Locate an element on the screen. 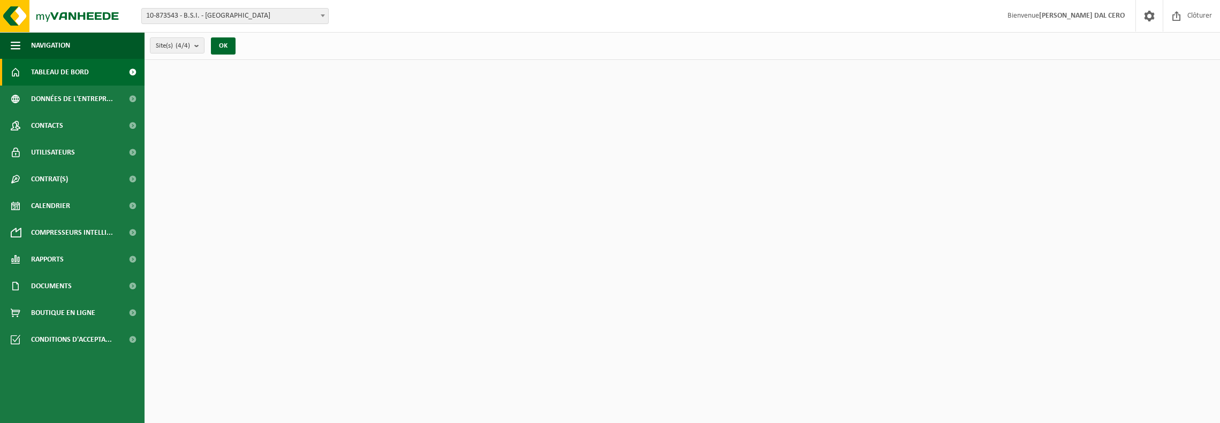 This screenshot has height=423, width=1220. span: Site(s) is located at coordinates (173, 46).